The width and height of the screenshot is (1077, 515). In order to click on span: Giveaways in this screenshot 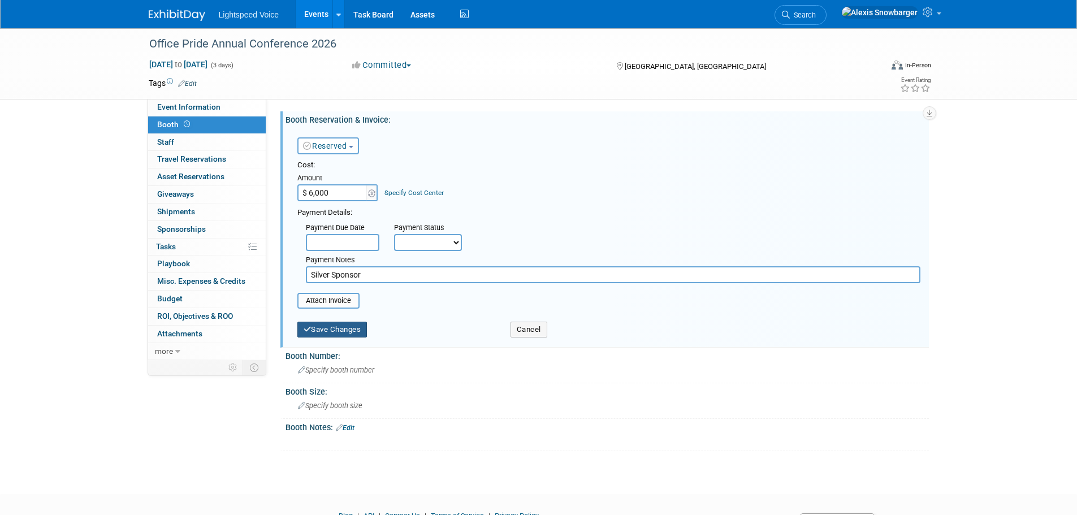, I will do `click(175, 194)`.